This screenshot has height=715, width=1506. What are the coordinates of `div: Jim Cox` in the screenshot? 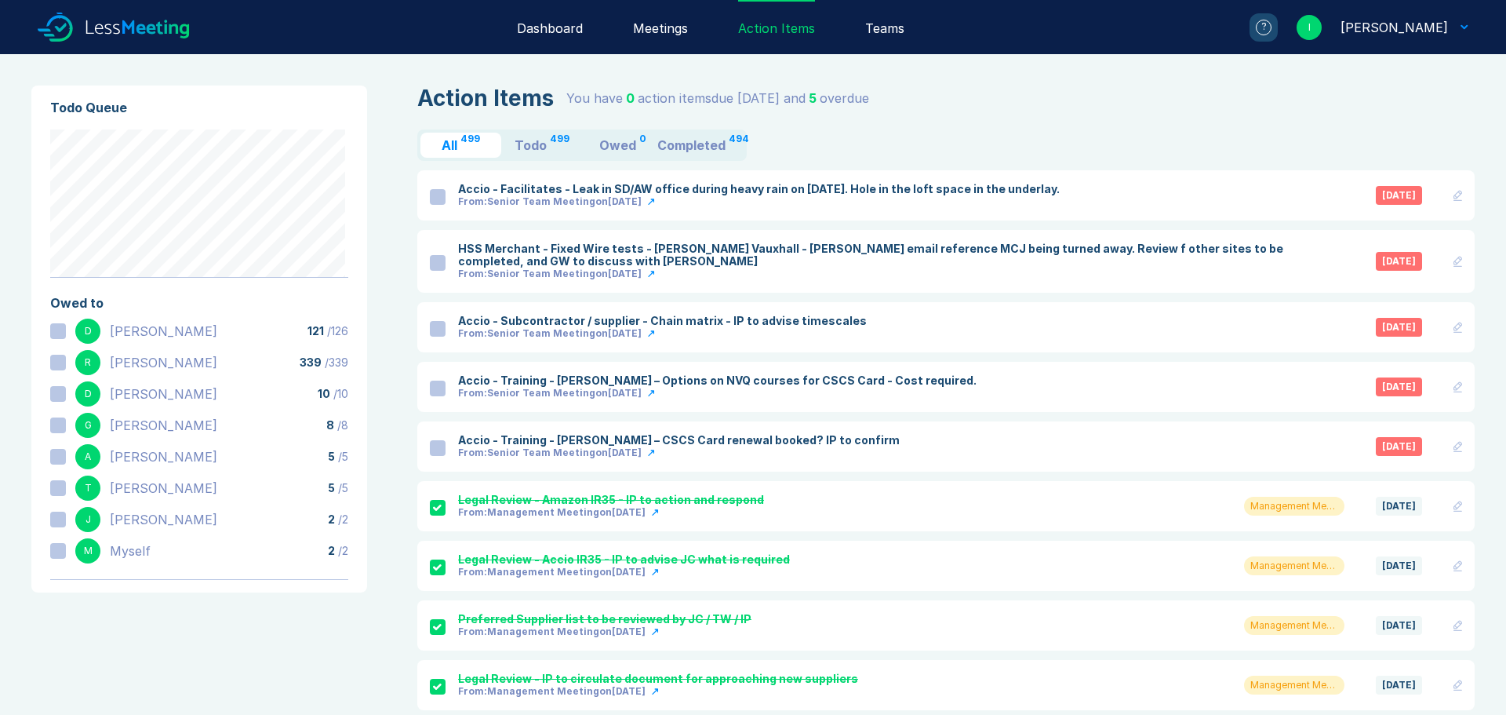 It's located at (163, 519).